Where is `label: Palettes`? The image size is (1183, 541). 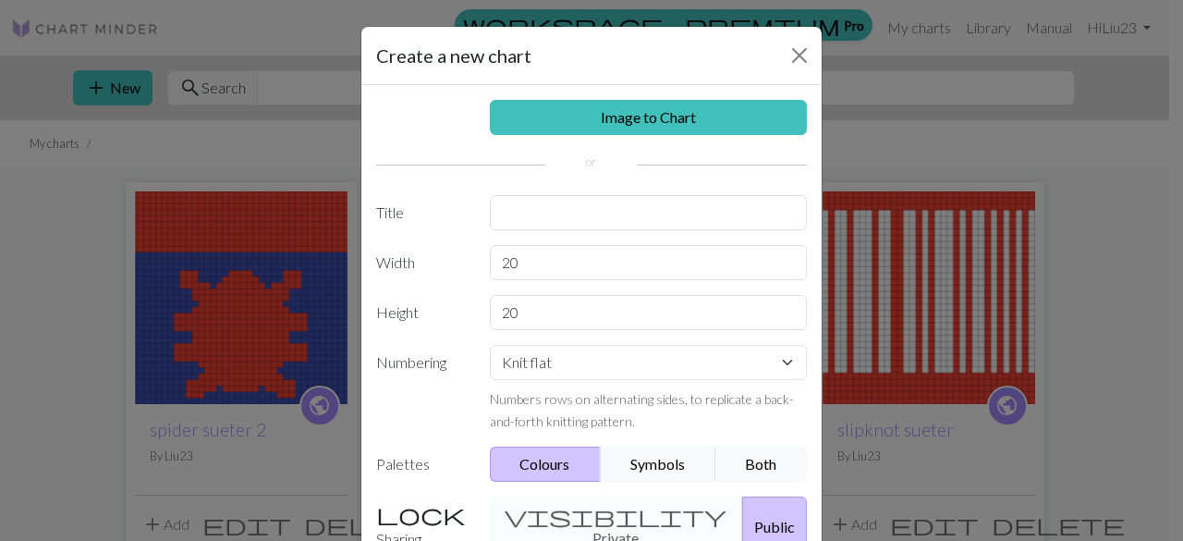
label: Palettes is located at coordinates (421, 464).